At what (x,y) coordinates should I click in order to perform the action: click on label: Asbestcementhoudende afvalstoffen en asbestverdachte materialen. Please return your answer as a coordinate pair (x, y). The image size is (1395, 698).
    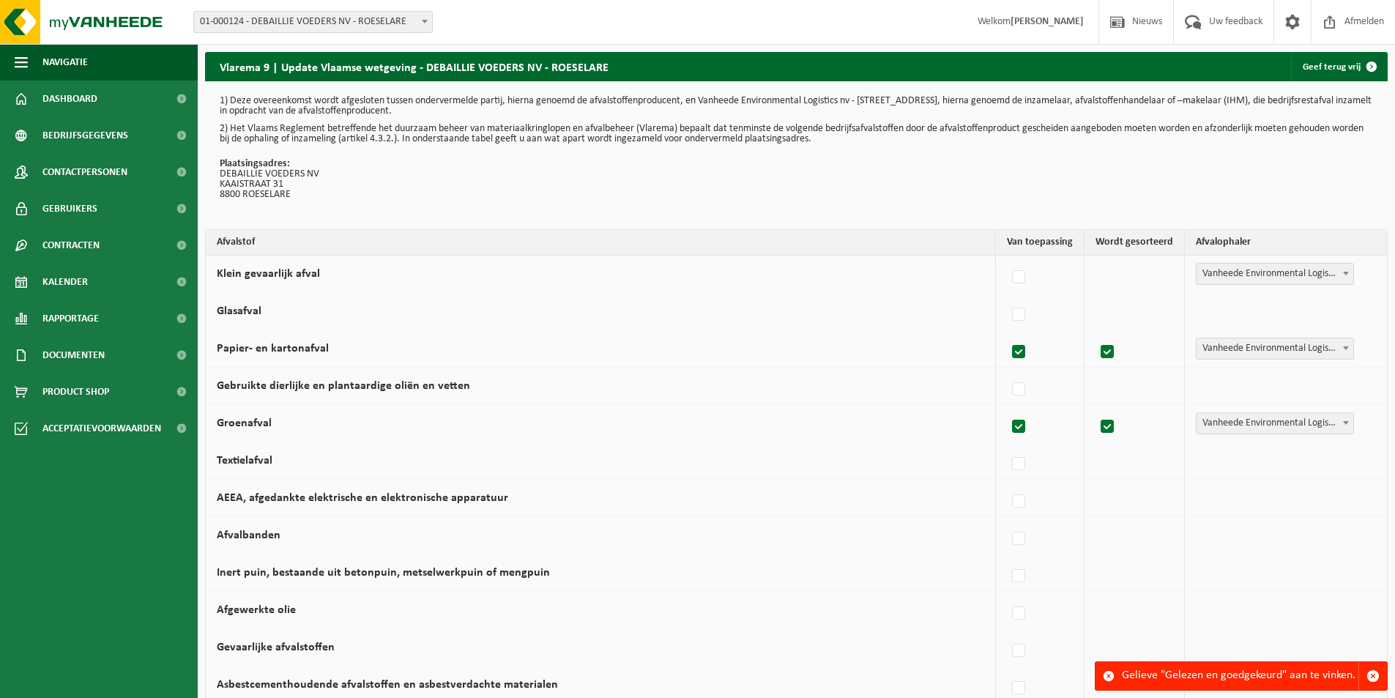
    Looking at the image, I should click on (388, 685).